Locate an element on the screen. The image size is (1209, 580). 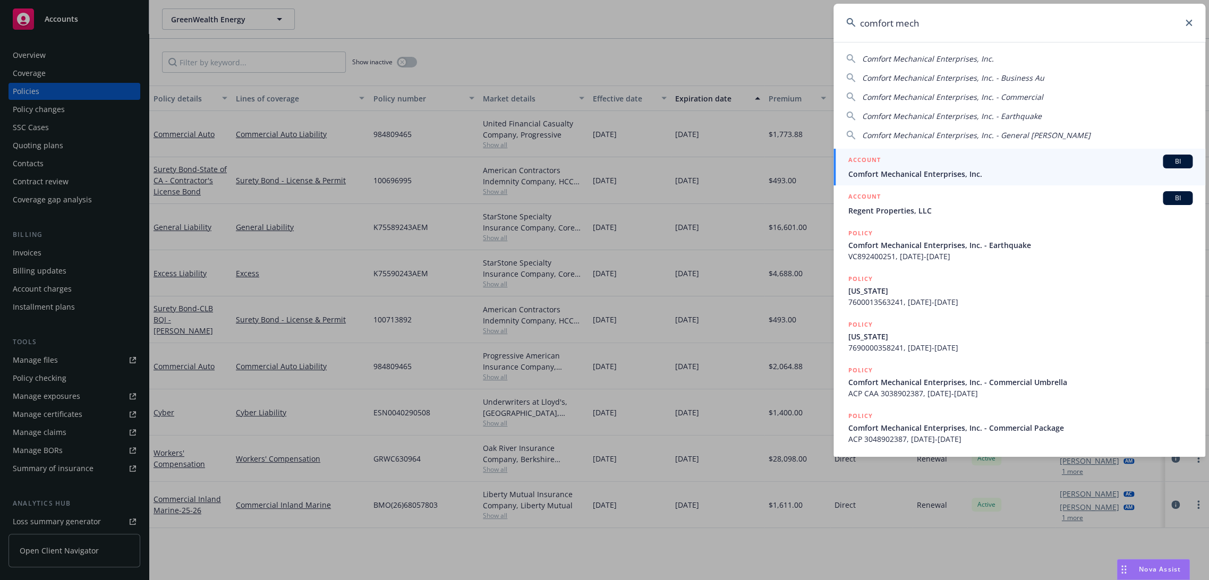
a: ACCOUNTBIComfort Mechanical Enterprises, Inc. is located at coordinates (1019, 167).